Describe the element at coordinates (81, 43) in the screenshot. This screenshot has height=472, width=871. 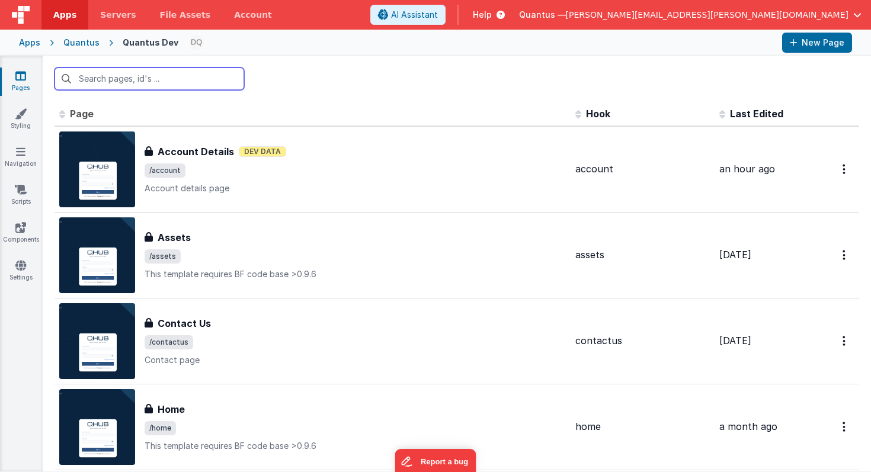
I see `div: Quantus` at that location.